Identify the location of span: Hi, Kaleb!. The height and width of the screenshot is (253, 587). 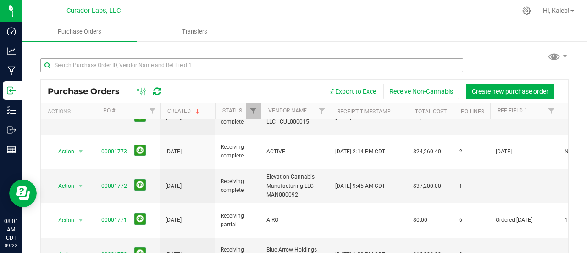
(556, 11).